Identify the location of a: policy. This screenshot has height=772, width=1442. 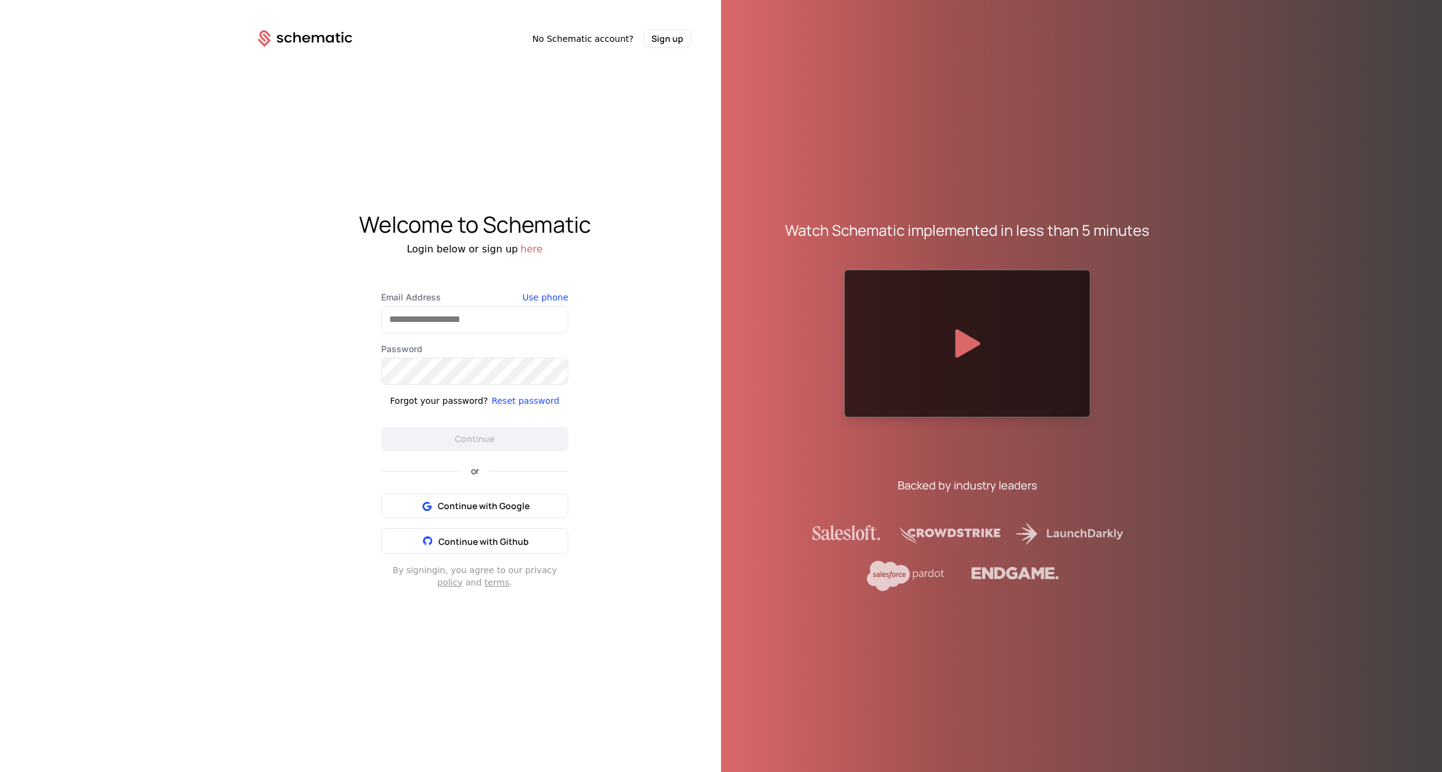
(449, 582).